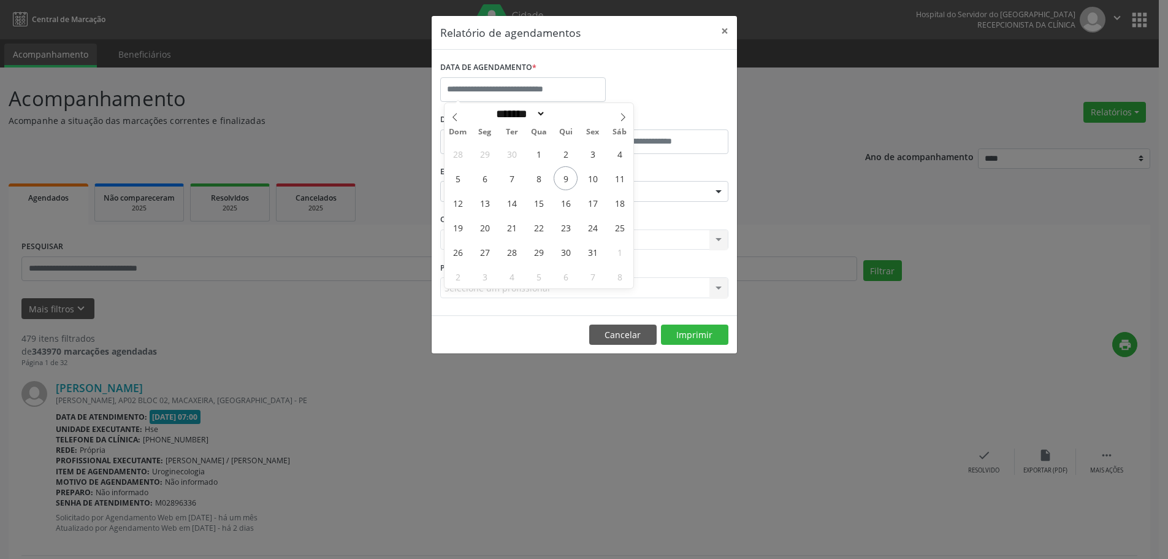 Image resolution: width=1168 pixels, height=559 pixels. Describe the element at coordinates (592, 227) in the screenshot. I see `span: Outubro 24, 2025` at that location.